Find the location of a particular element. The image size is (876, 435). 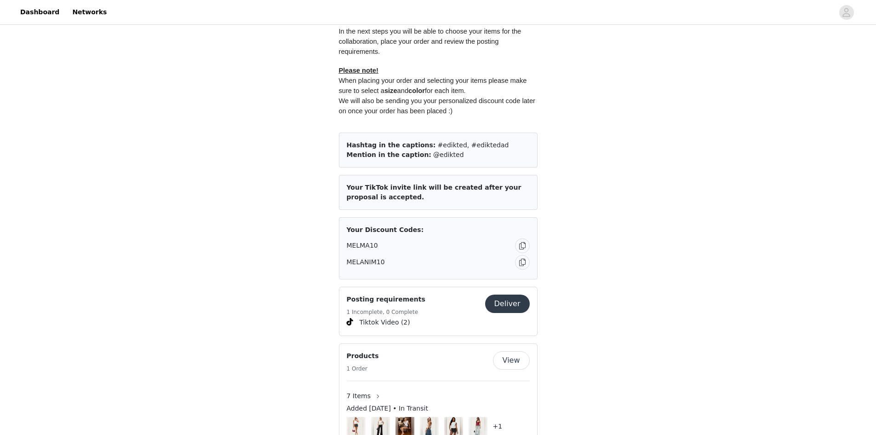

span: MELANIM10 is located at coordinates (366, 262).